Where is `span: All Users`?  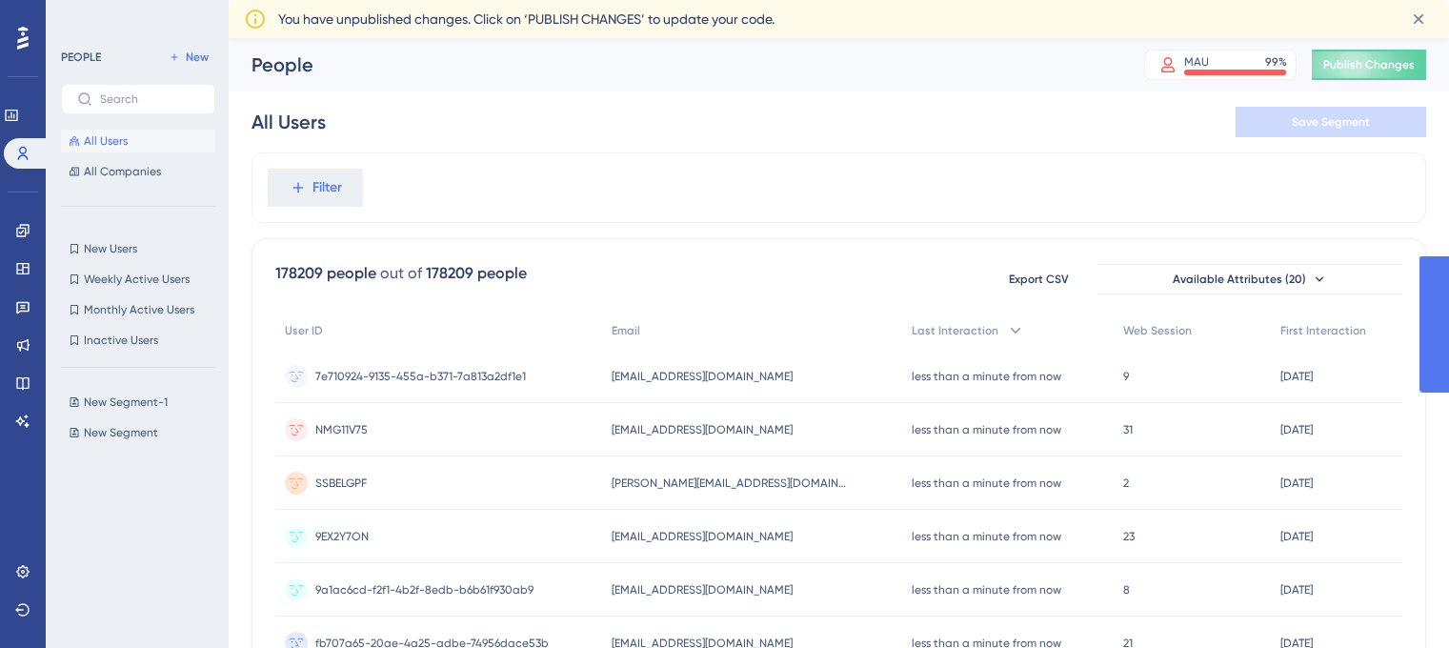 span: All Users is located at coordinates (106, 141).